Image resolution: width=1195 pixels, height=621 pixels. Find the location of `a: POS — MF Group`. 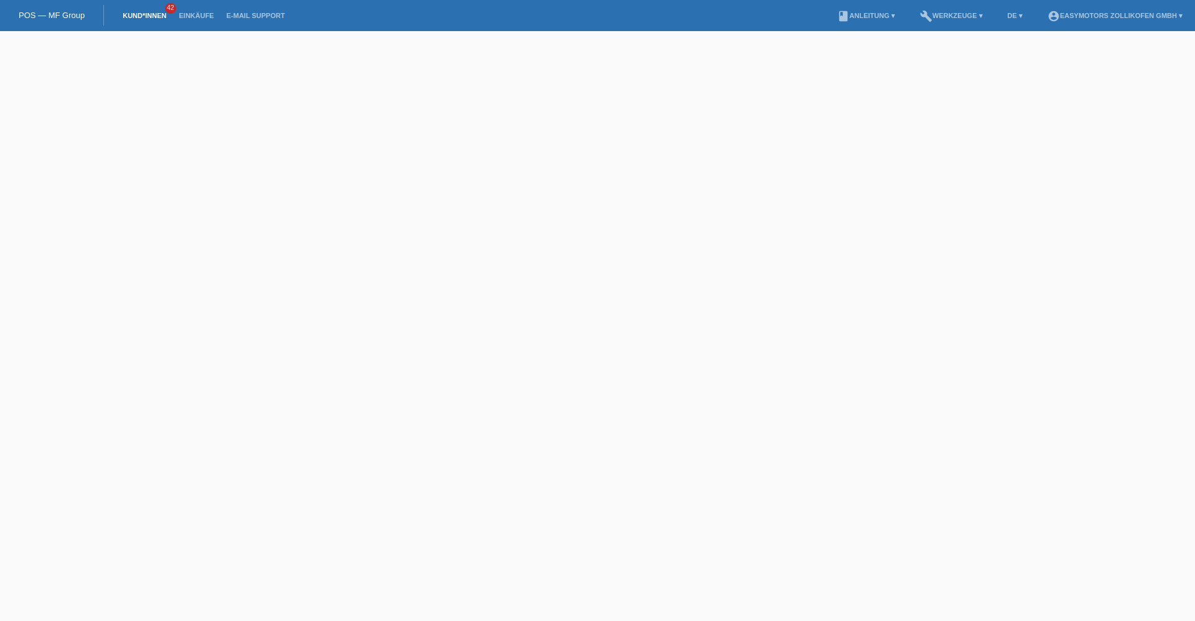

a: POS — MF Group is located at coordinates (52, 15).